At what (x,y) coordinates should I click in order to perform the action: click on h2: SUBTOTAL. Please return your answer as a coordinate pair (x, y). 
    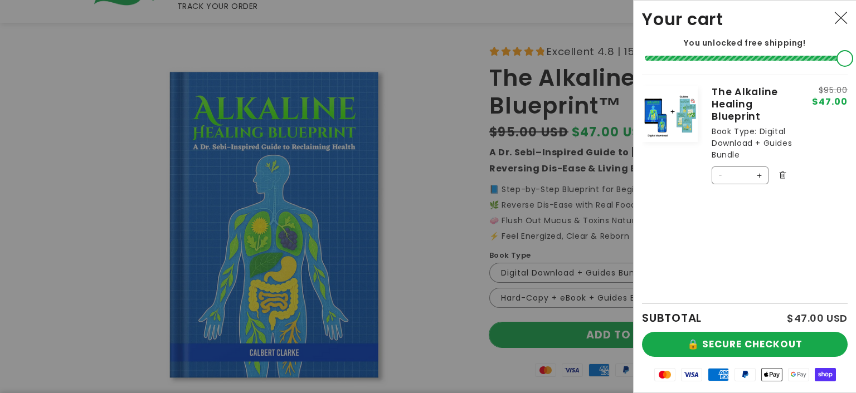
    Looking at the image, I should click on (671, 318).